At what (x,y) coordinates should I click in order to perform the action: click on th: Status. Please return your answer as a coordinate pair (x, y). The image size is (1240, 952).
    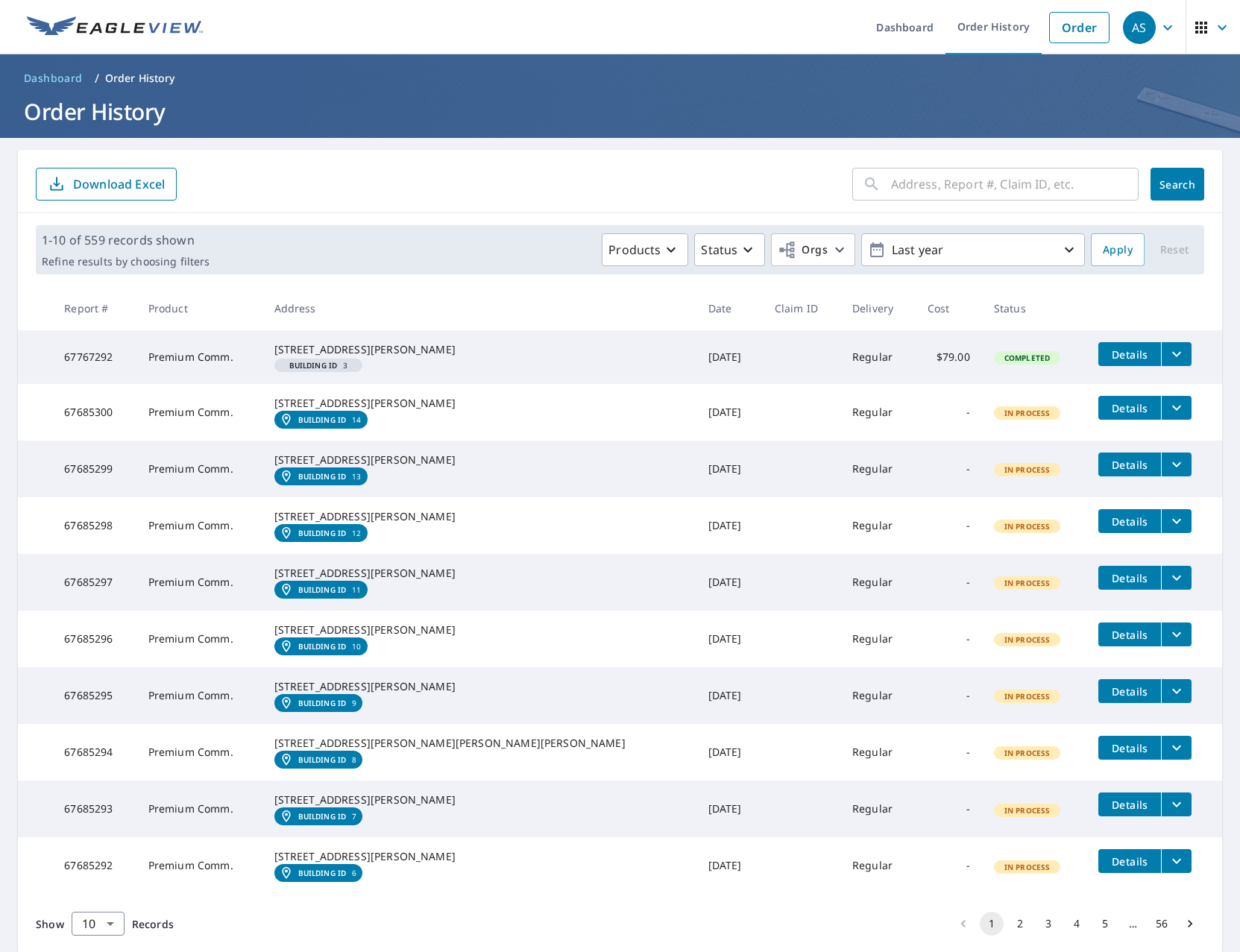
    Looking at the image, I should click on (1034, 308).